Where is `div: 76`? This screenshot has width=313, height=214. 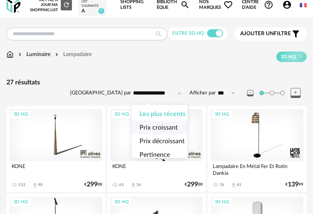
div: 76 is located at coordinates (222, 185).